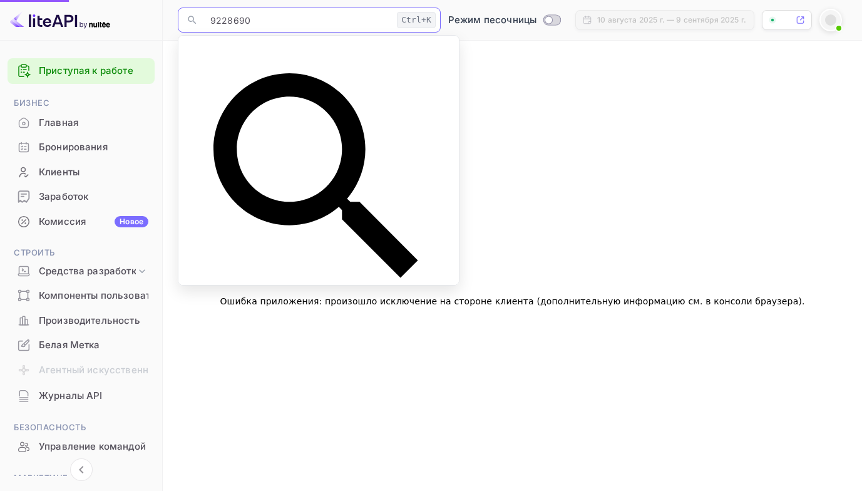 The image size is (862, 491). I want to click on a: Белая Метка, so click(81, 344).